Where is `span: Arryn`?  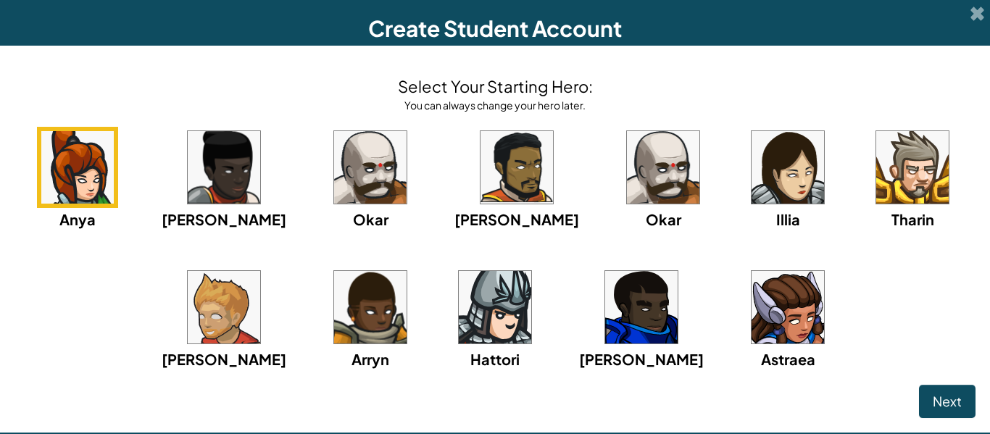 span: Arryn is located at coordinates (370, 359).